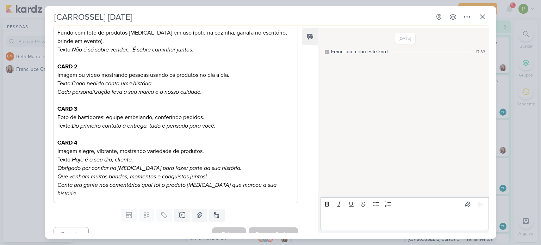 The height and width of the screenshot is (245, 541). I want to click on i: Cada personalização leva a sua marca e o nosso cuidado., so click(130, 92).